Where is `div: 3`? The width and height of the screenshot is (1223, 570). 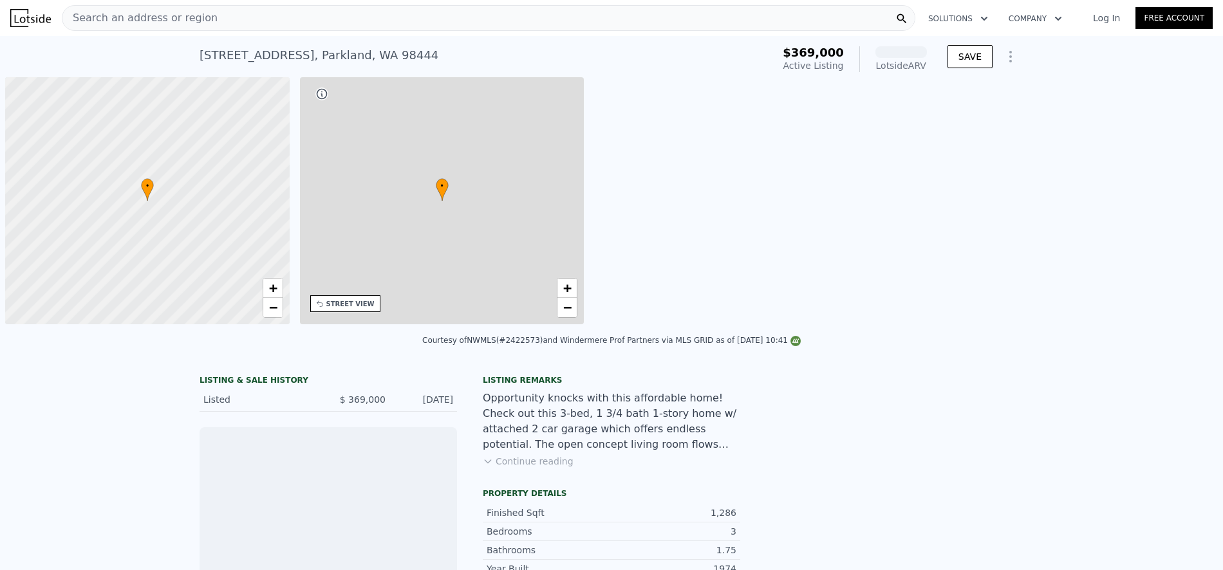 div: 3 is located at coordinates (674, 532).